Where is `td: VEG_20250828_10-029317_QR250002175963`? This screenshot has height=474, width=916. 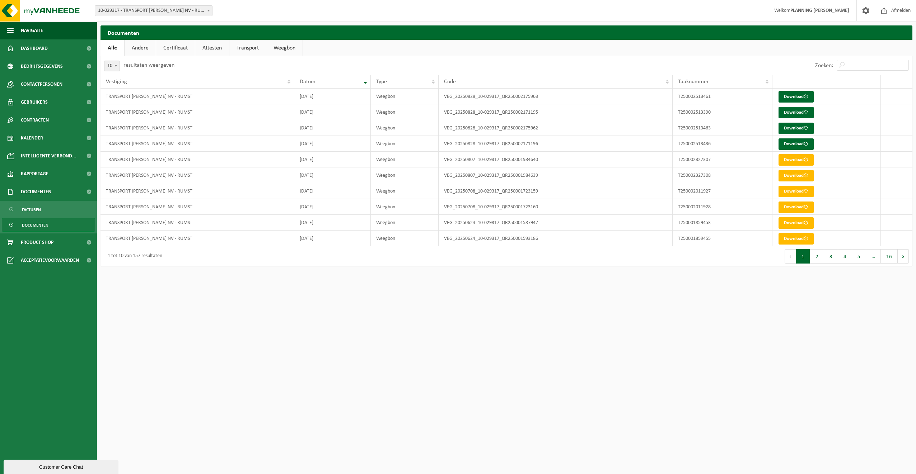
td: VEG_20250828_10-029317_QR250002175963 is located at coordinates (555, 97).